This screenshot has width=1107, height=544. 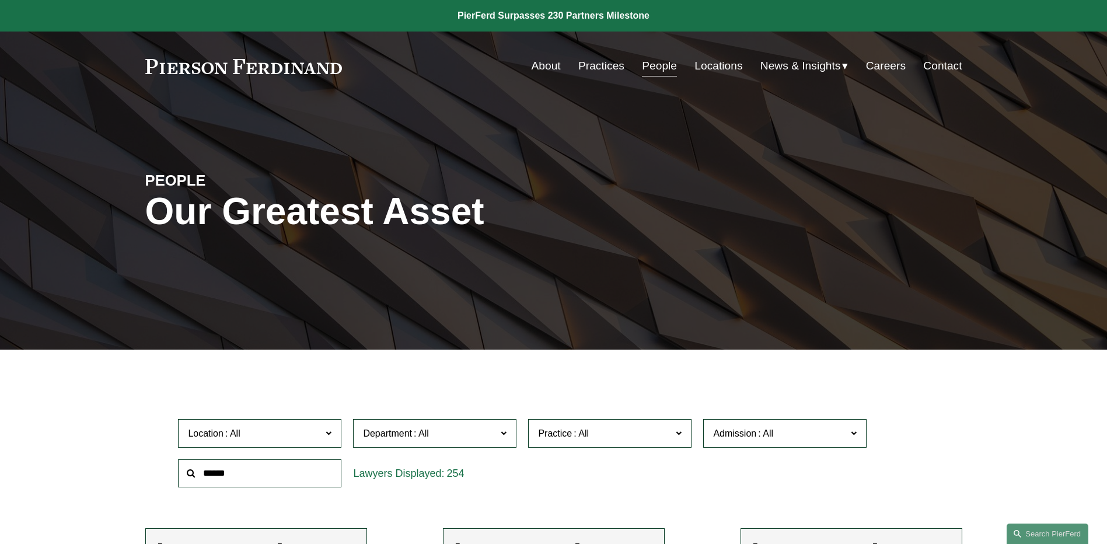 I want to click on span: Practice, so click(x=555, y=433).